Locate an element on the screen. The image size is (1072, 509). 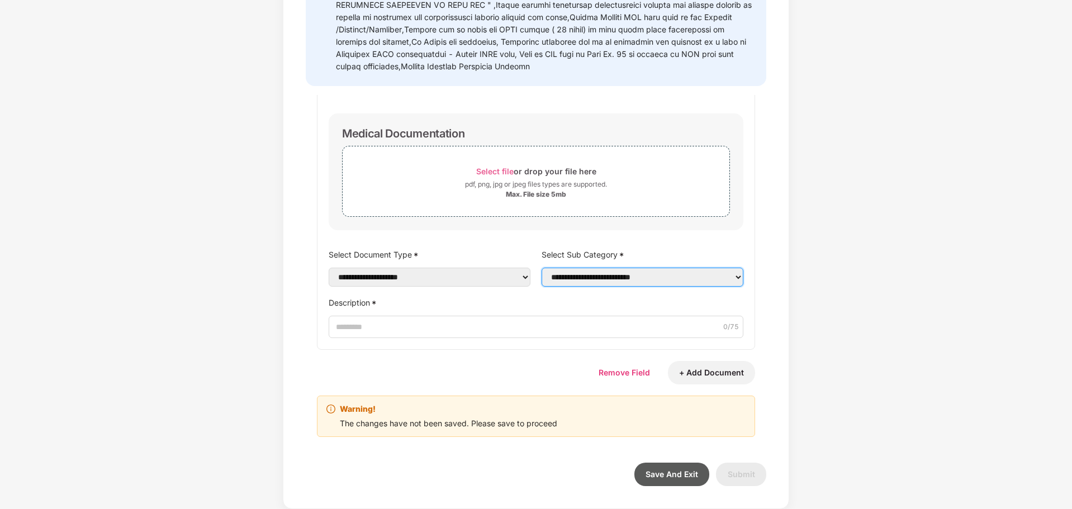
button: Submit is located at coordinates (741, 475).